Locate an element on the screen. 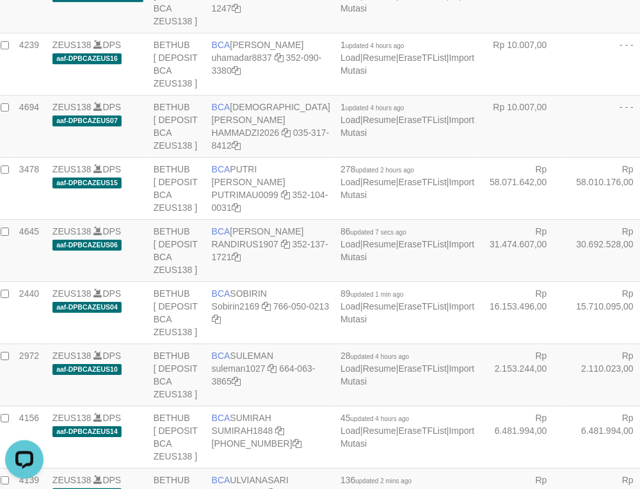  td: 2440 is located at coordinates (31, 312).